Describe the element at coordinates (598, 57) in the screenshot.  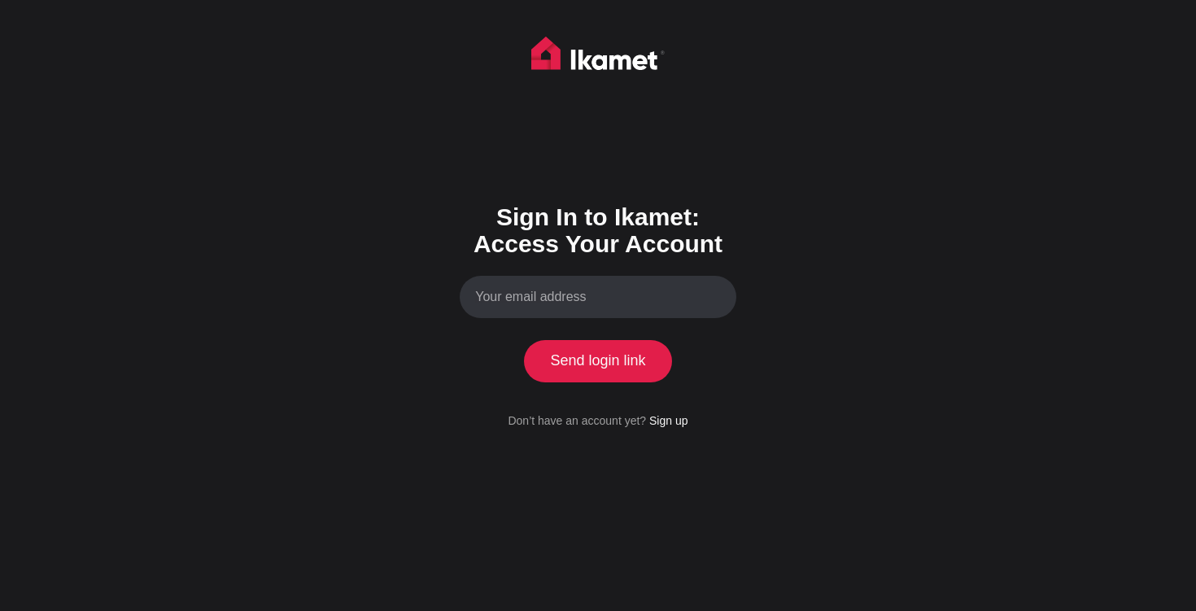
I see `img: Ikamet home` at that location.